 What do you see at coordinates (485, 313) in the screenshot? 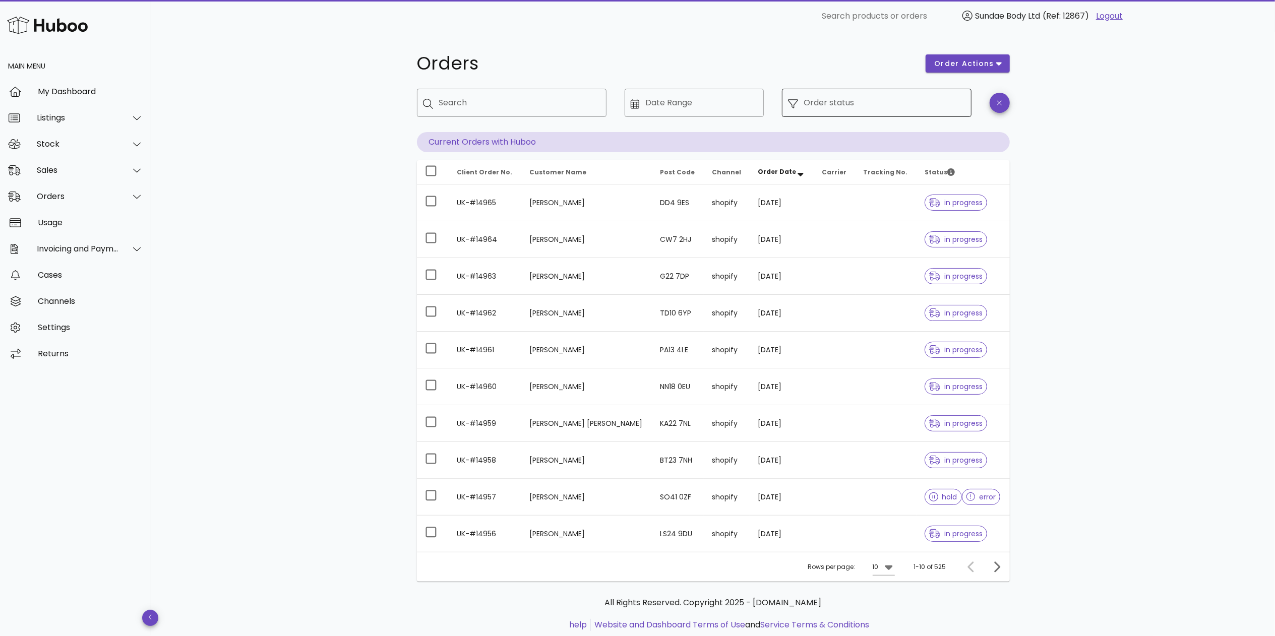
I see `td: UK-#14962` at bounding box center [485, 313].